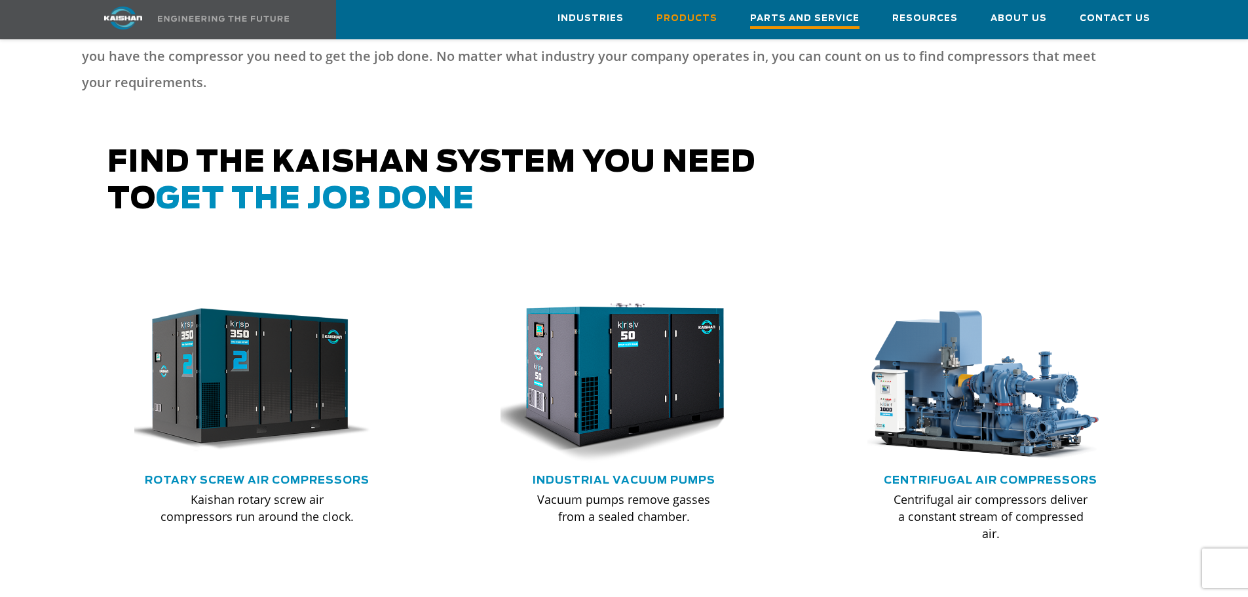  I want to click on span: Resources, so click(925, 18).